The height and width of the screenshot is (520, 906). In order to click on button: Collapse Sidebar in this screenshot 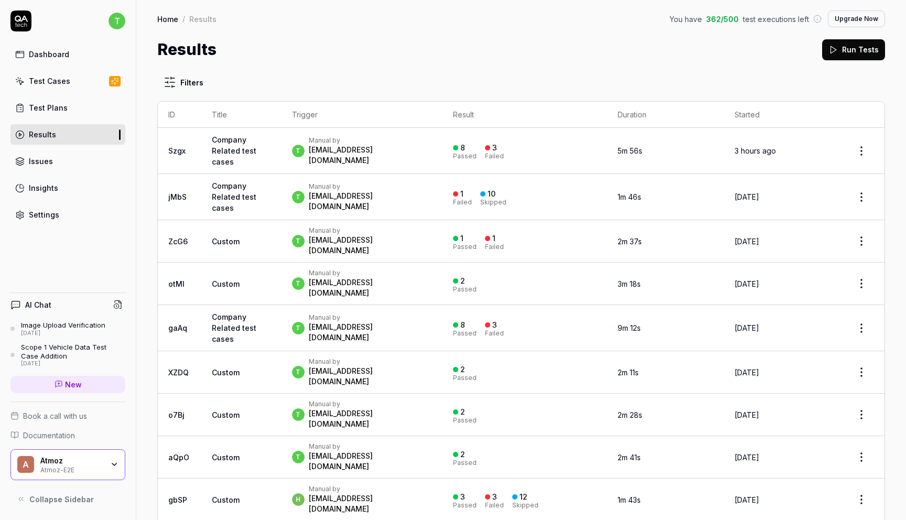, I will do `click(68, 499)`.